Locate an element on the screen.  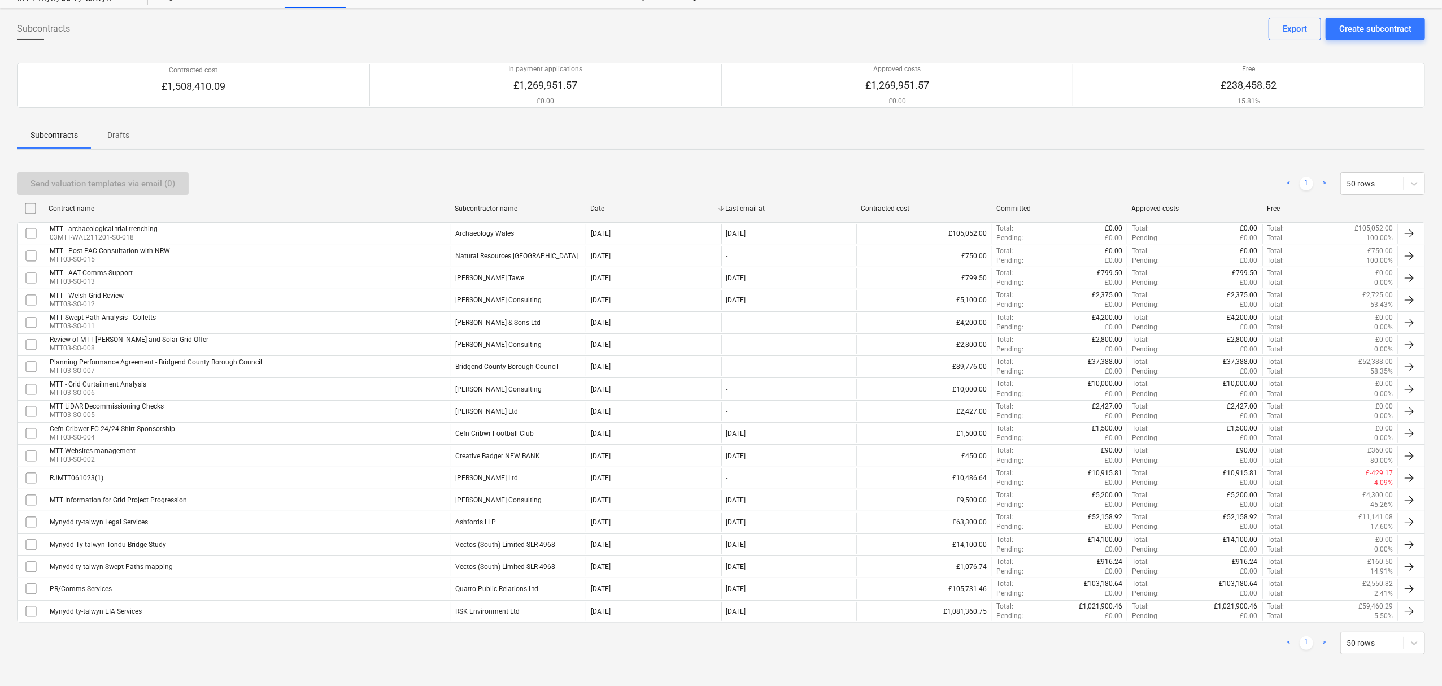
div: Contracted cost is located at coordinates (924, 208).